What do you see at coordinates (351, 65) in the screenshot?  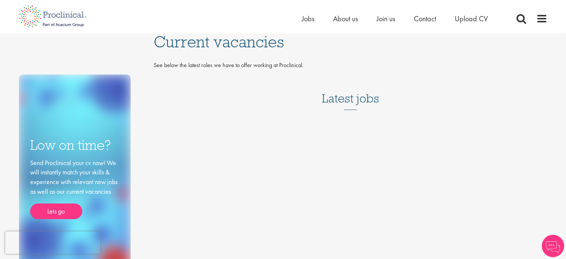 I see `p: See below the latest roles we have to offer working at Proclinical.` at bounding box center [351, 65].